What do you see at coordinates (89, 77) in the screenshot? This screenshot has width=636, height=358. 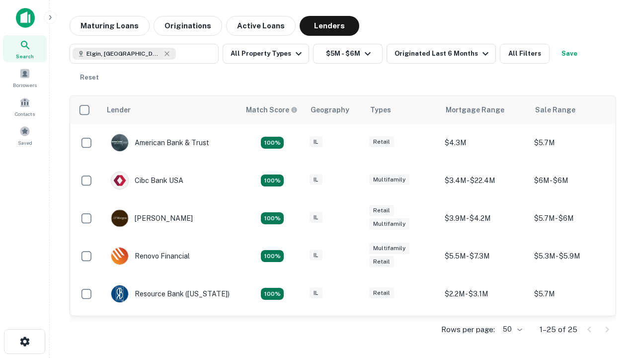 I see `button: Reset` at bounding box center [89, 77].